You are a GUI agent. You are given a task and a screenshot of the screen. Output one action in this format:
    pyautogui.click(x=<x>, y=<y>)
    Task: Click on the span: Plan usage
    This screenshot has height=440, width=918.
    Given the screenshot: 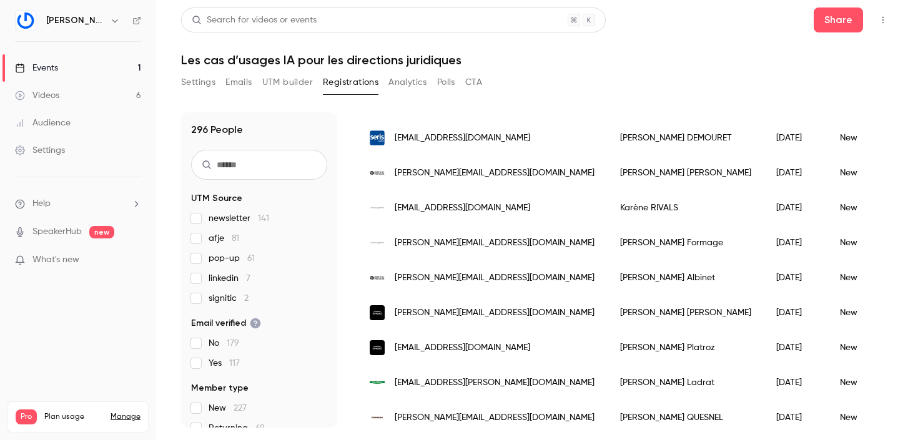 What is the action you would take?
    pyautogui.click(x=74, y=417)
    